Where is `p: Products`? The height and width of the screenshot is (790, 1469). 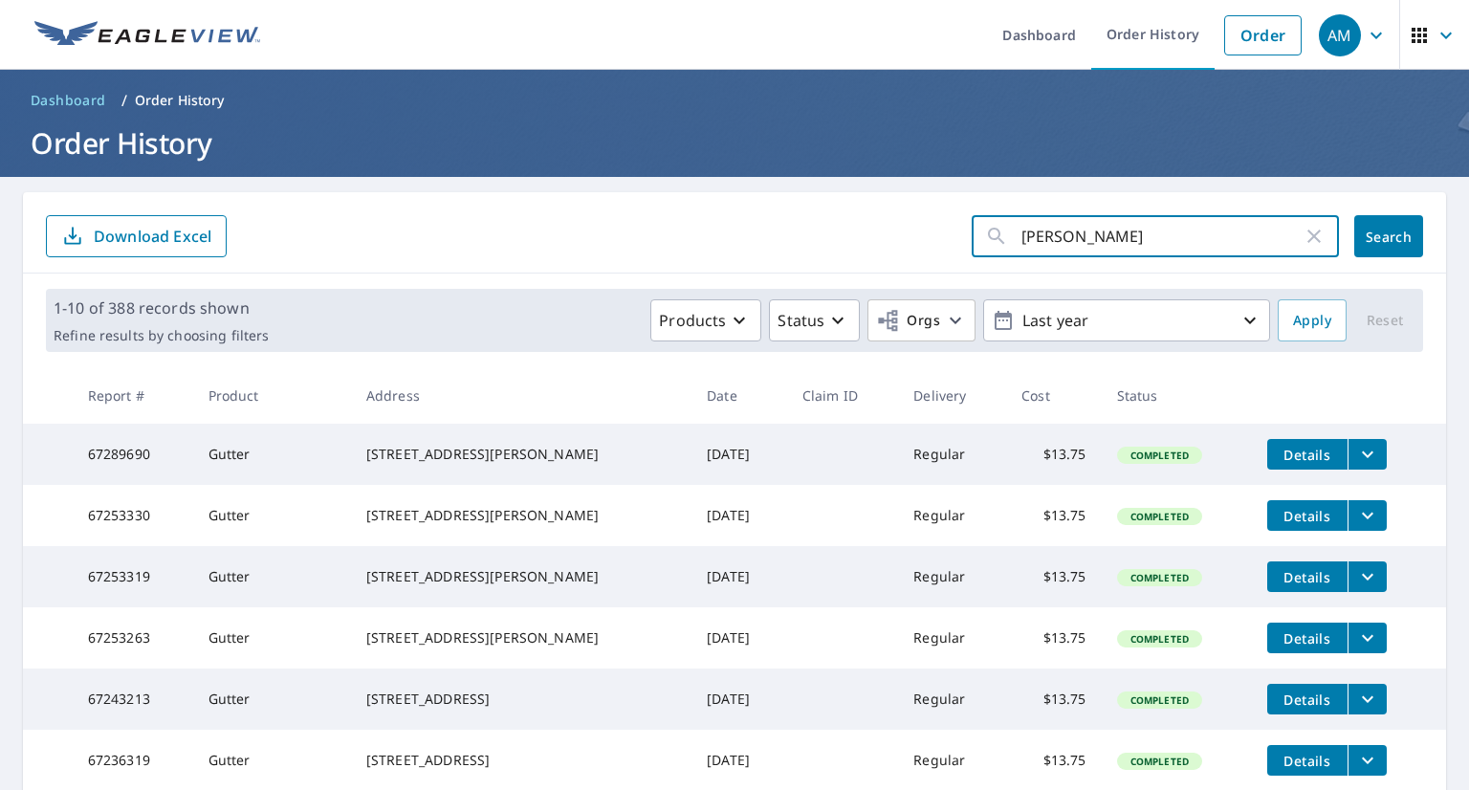 p: Products is located at coordinates (692, 320).